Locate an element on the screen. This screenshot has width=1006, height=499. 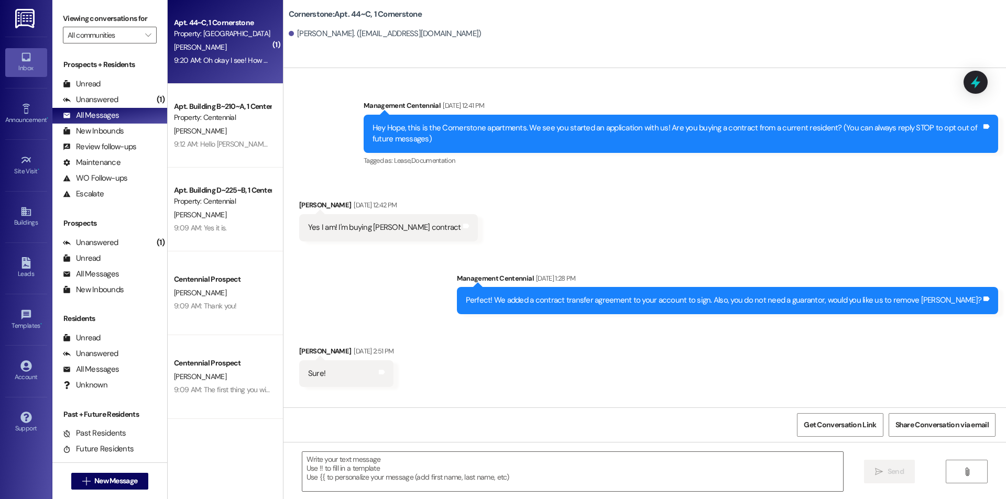
div: Prospects is located at coordinates (109, 223).